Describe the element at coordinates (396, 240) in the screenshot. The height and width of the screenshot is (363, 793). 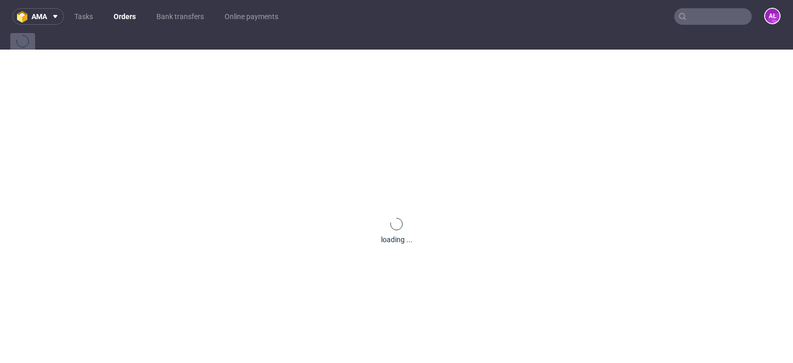
I see `div: loading ...` at that location.